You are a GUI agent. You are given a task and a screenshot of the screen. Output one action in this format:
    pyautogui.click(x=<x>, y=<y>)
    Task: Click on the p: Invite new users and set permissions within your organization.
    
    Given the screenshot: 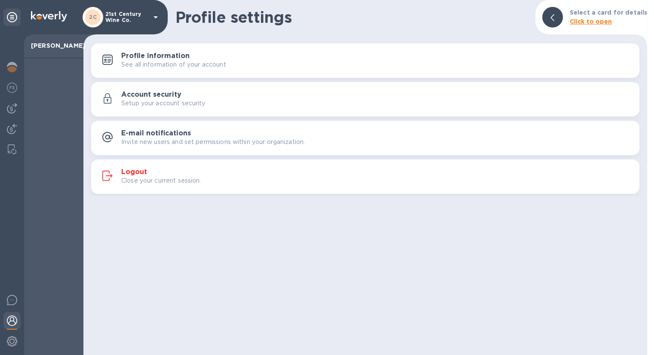 What is the action you would take?
    pyautogui.click(x=213, y=142)
    